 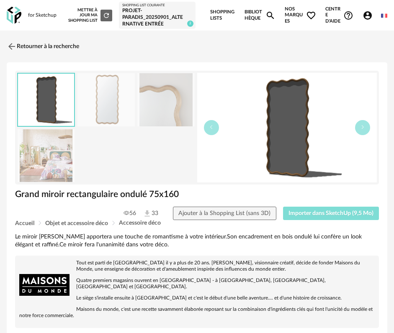 I want to click on span: 2, so click(x=190, y=23).